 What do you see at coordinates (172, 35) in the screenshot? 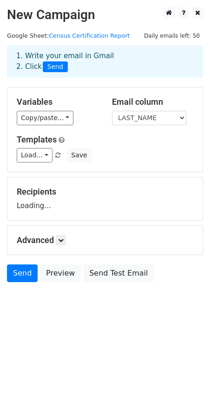
I see `a: Daily emails left: 50` at bounding box center [172, 35].